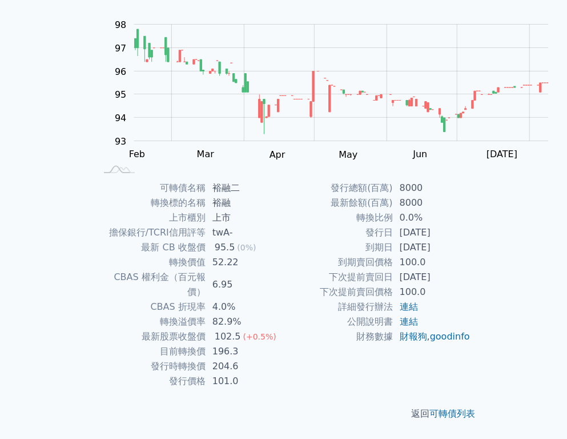 This screenshot has height=439, width=567. Describe the element at coordinates (120, 141) in the screenshot. I see `tspan: 93` at that location.